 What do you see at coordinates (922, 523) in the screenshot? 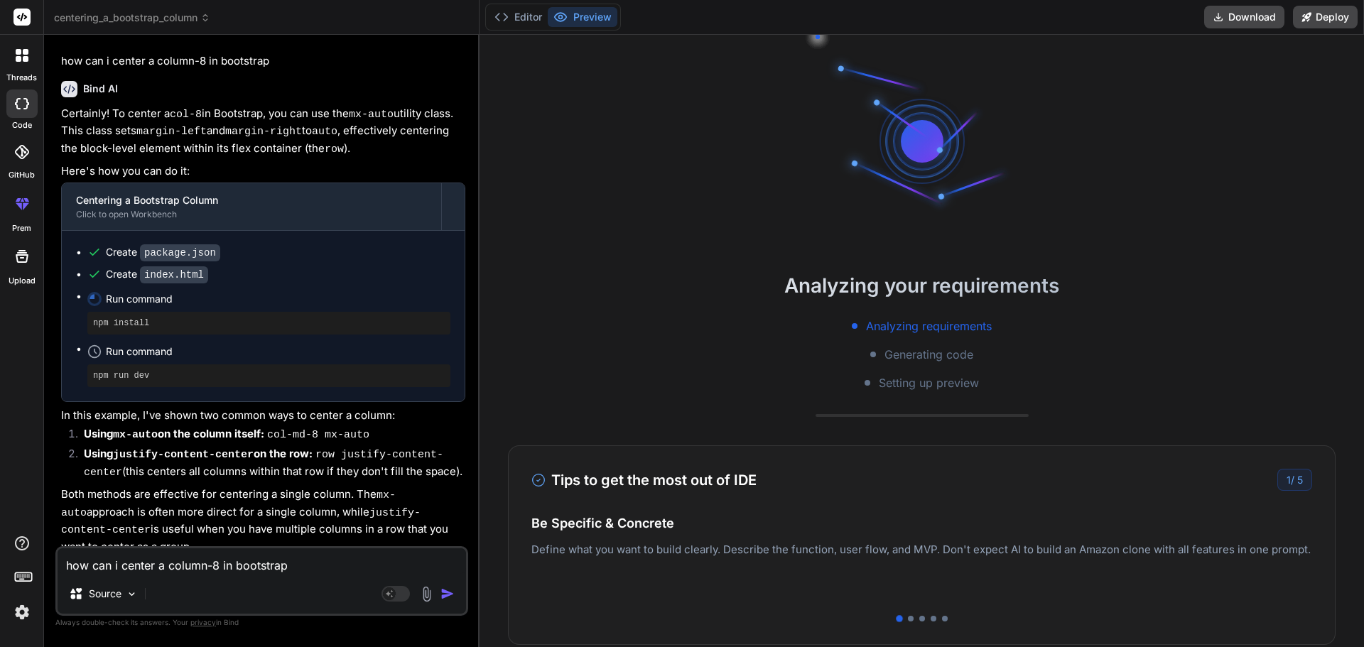
I see `h4: Be Specific & Concrete` at bounding box center [922, 523].